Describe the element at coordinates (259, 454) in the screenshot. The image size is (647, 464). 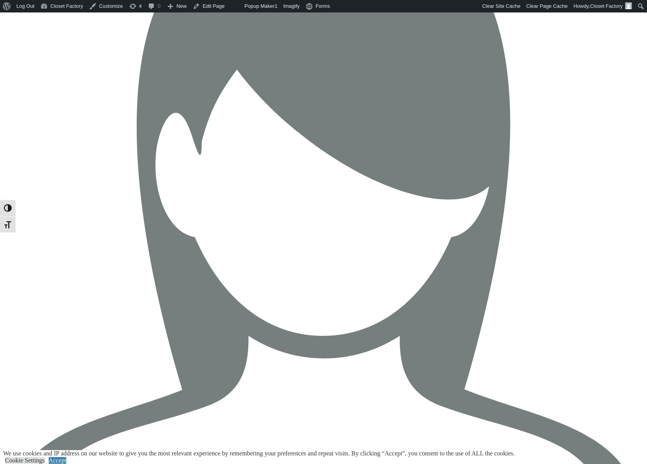
I see `div: We use cookies and IP address on our website to give you the most relevant experience by remember...` at that location.